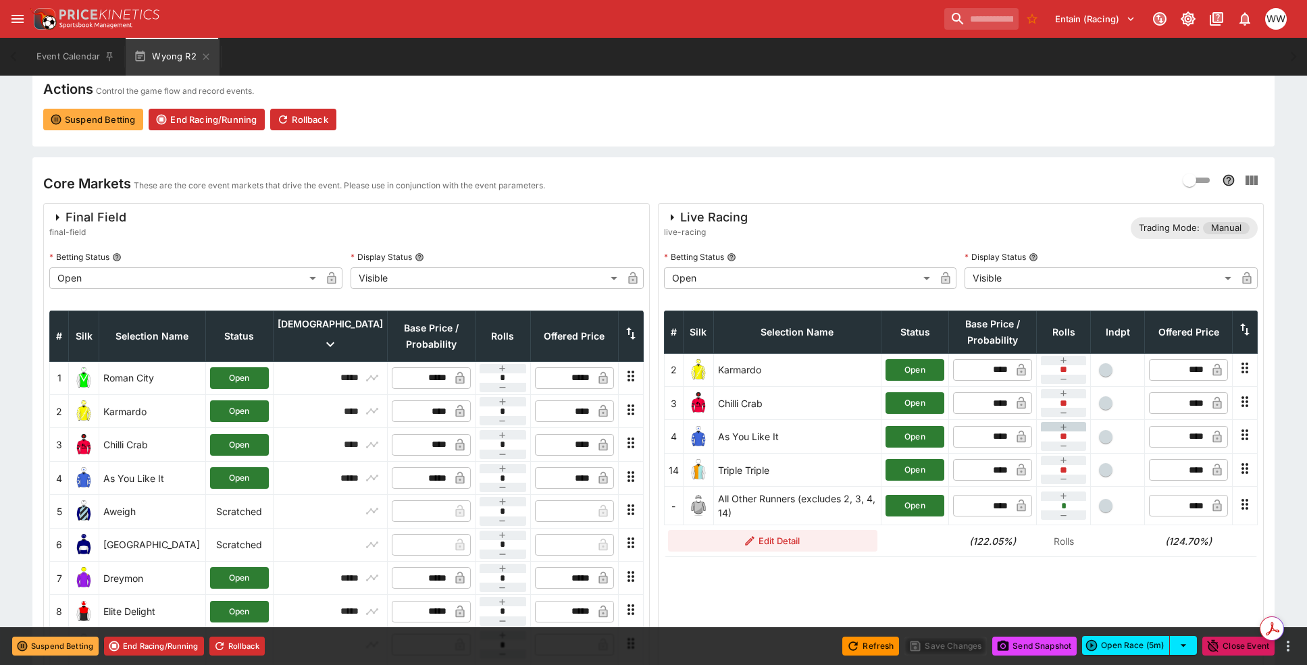 Image resolution: width=1307 pixels, height=665 pixels. Describe the element at coordinates (1226, 228) in the screenshot. I see `span: Manual` at that location.